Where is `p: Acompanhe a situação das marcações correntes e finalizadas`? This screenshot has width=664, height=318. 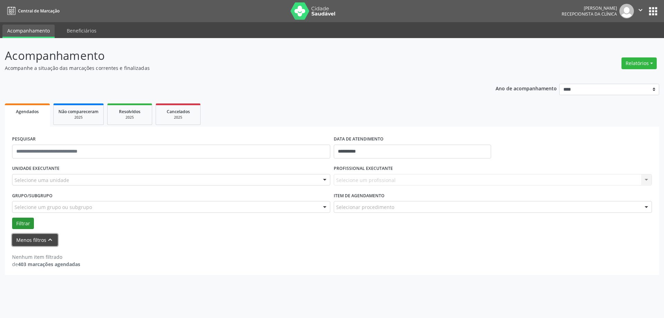
p: Acompanhe a situação das marcações correntes e finalizadas is located at coordinates (234, 68).